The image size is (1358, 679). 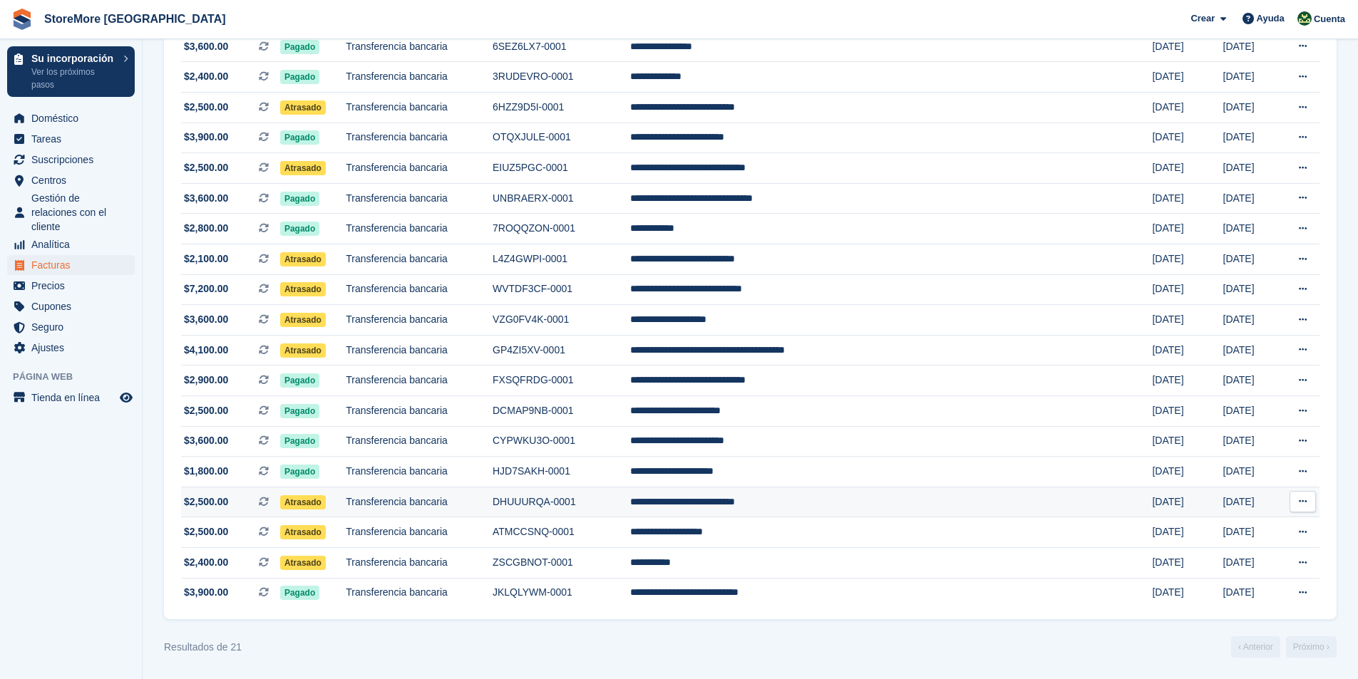 What do you see at coordinates (73, 58) in the screenshot?
I see `p: Su incorporación` at bounding box center [73, 58].